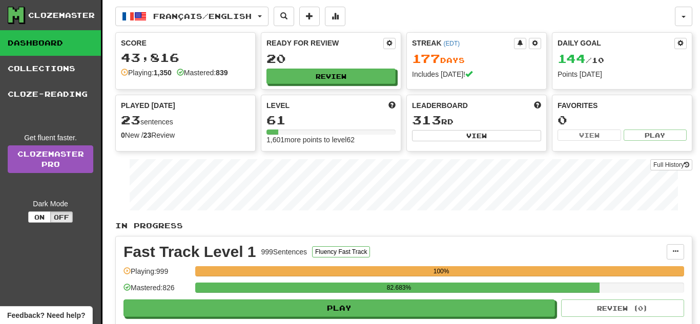 The height and width of the screenshot is (324, 700). What do you see at coordinates (162, 73) in the screenshot?
I see `strong: 1,350` at bounding box center [162, 73].